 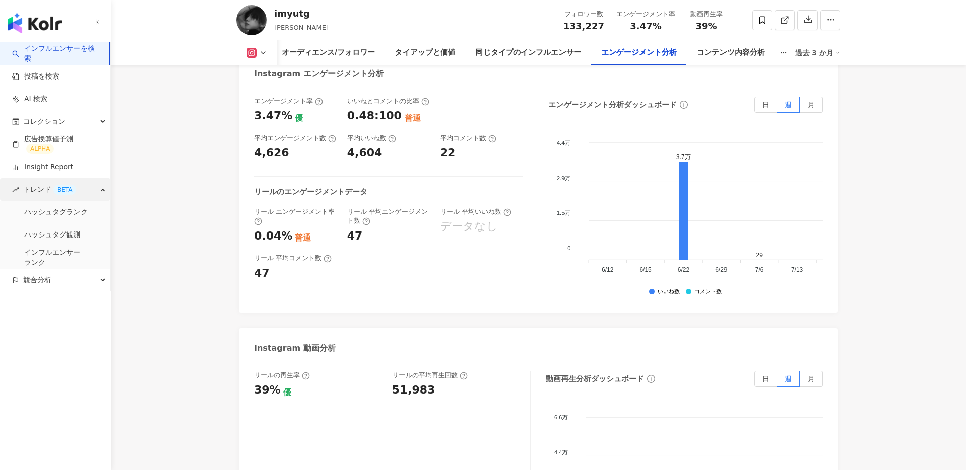 I want to click on div: 51,983, so click(x=414, y=390).